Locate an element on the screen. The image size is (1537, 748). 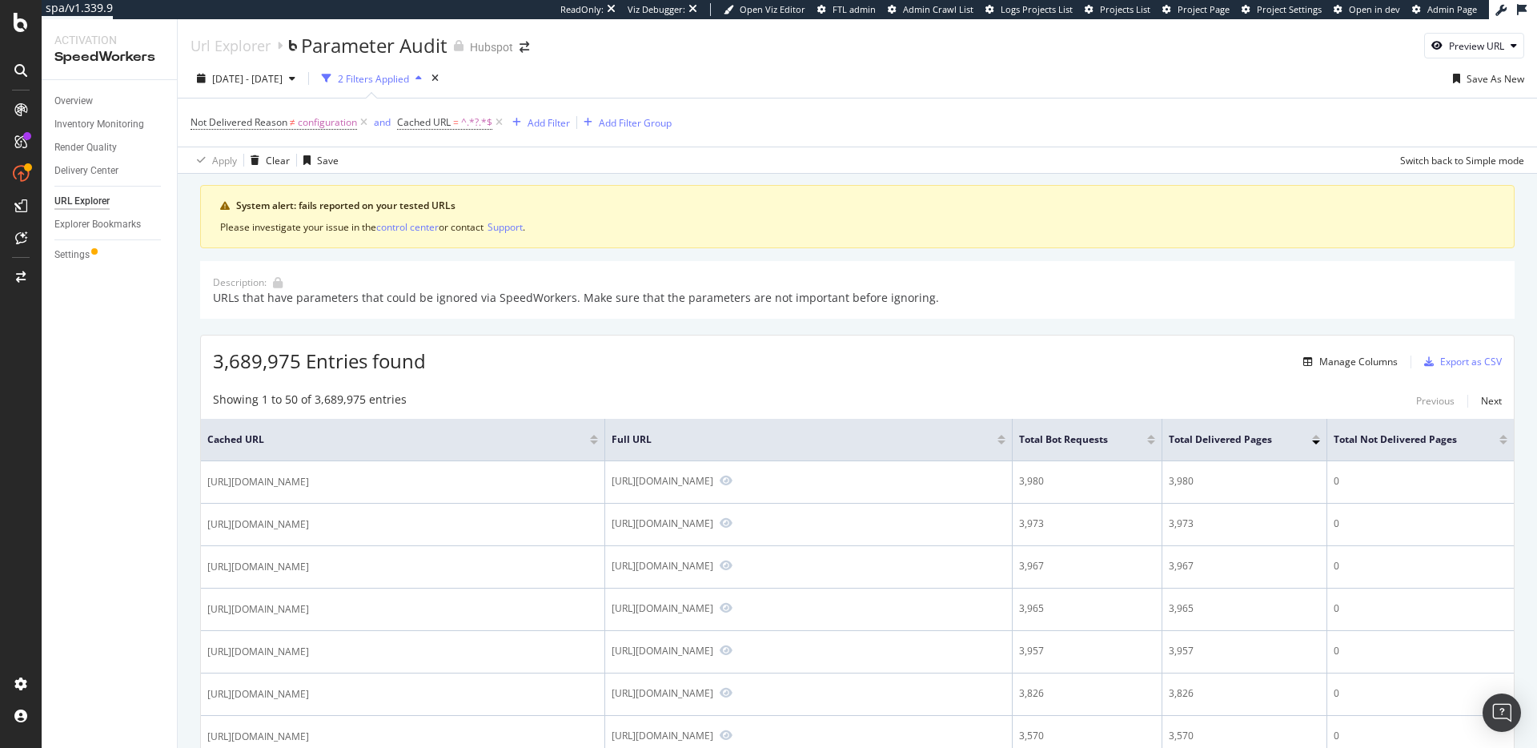
div: Support is located at coordinates (505, 227).